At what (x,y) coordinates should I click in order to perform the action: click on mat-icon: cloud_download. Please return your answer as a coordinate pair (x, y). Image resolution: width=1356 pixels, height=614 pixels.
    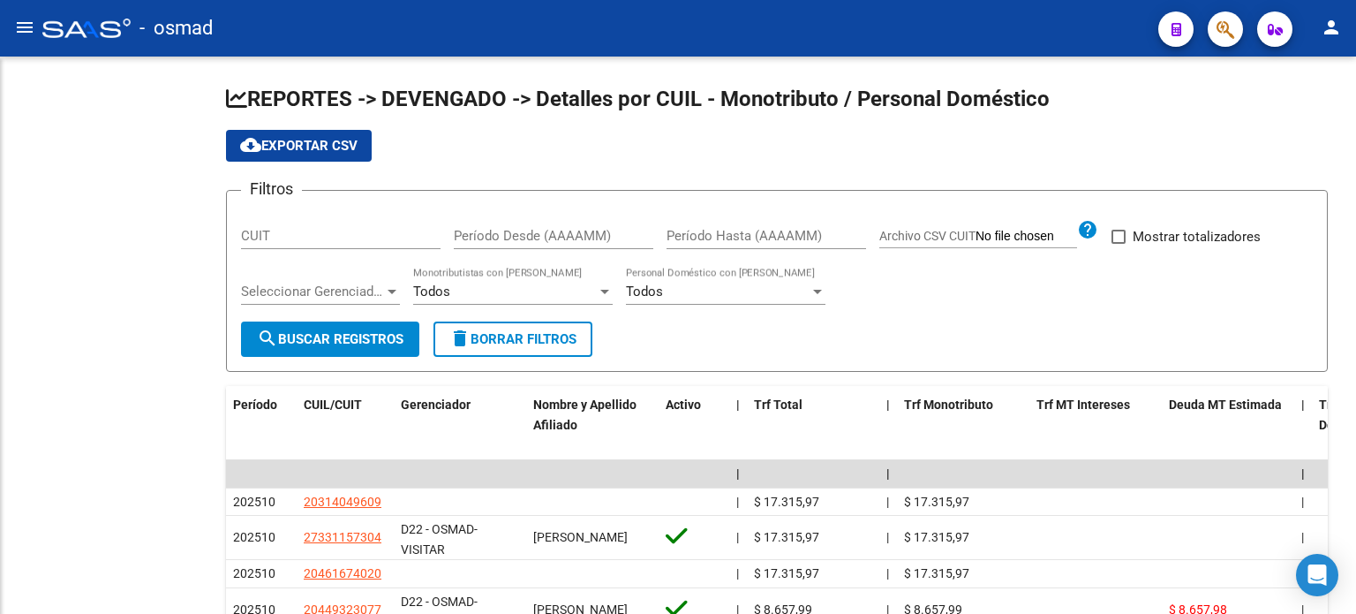
    Looking at the image, I should click on (251, 145).